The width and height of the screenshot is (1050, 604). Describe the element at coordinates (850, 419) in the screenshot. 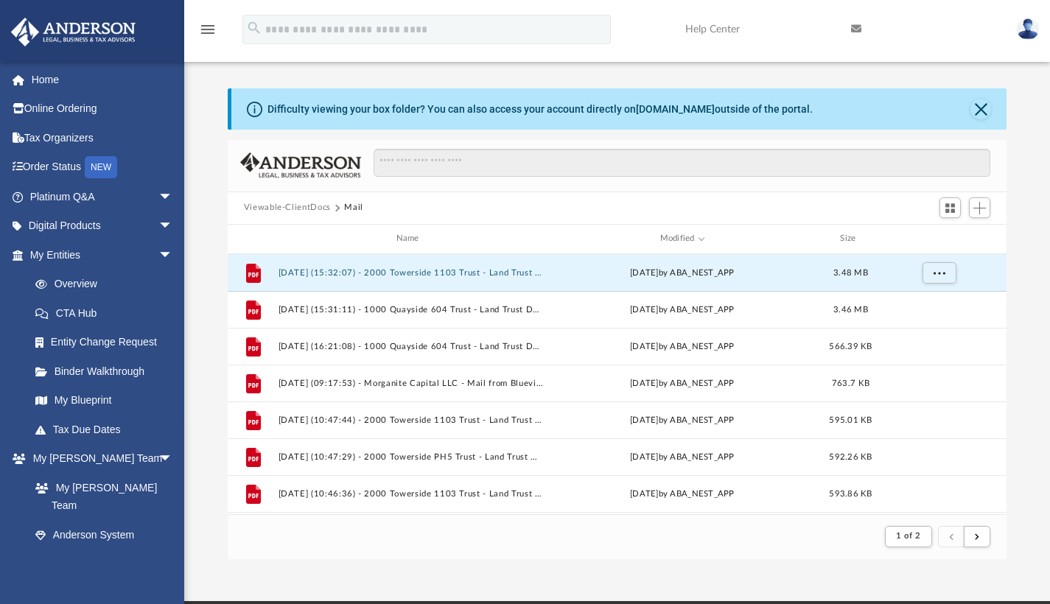

I see `span: 595.01 KB` at that location.